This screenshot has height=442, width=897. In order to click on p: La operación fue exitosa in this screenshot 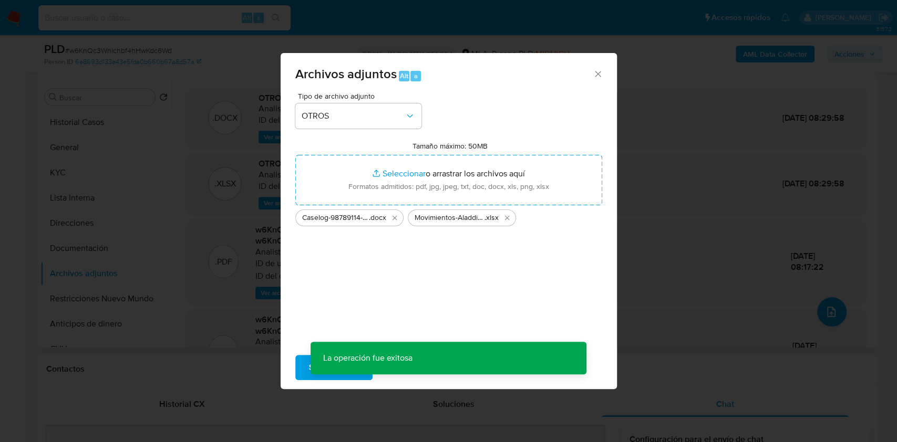, I will do `click(368, 358)`.